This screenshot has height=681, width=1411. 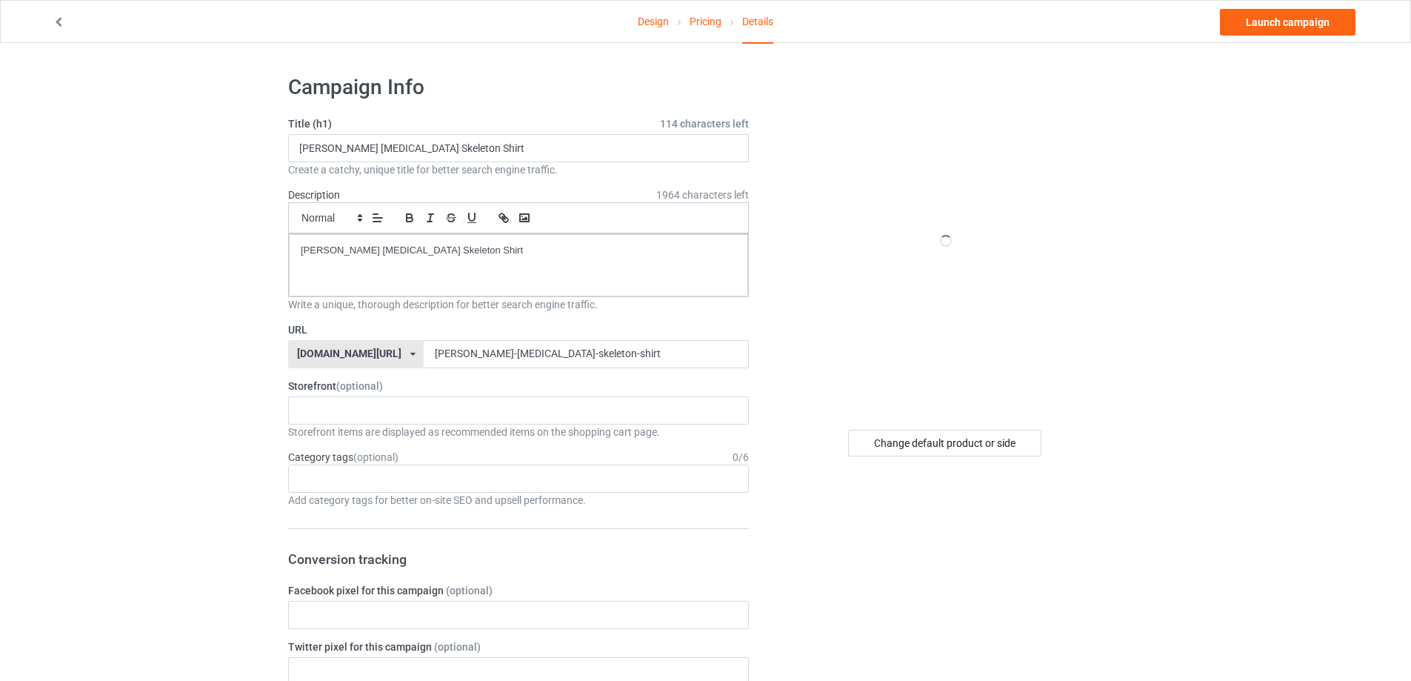 I want to click on label: Storefront, so click(x=519, y=386).